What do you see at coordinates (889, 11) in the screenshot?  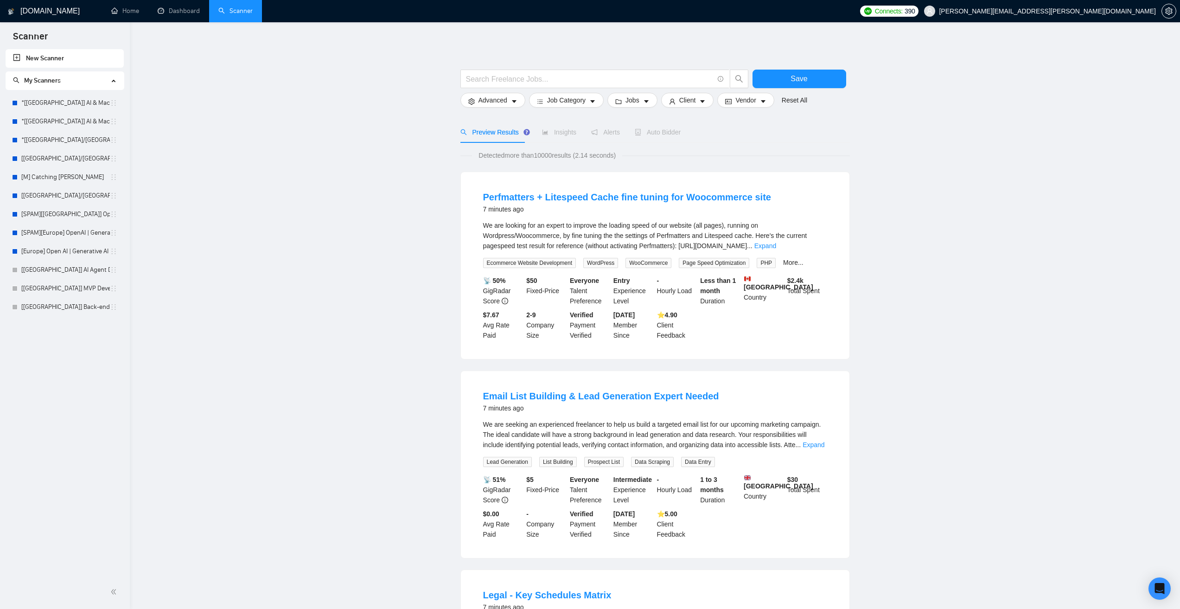 I see `span: Connects:` at bounding box center [889, 11].